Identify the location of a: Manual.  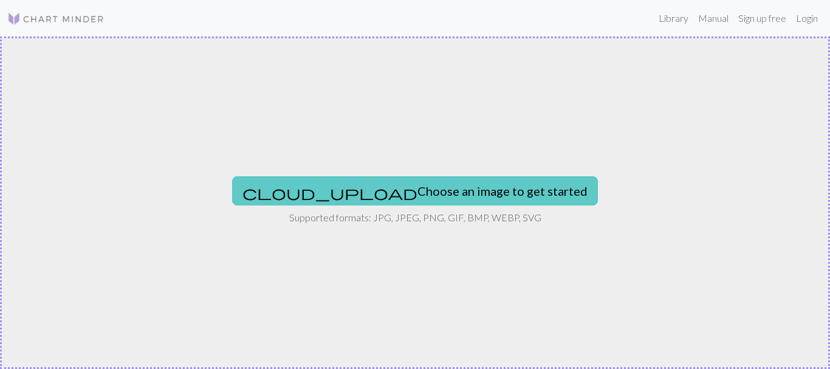
(713, 18).